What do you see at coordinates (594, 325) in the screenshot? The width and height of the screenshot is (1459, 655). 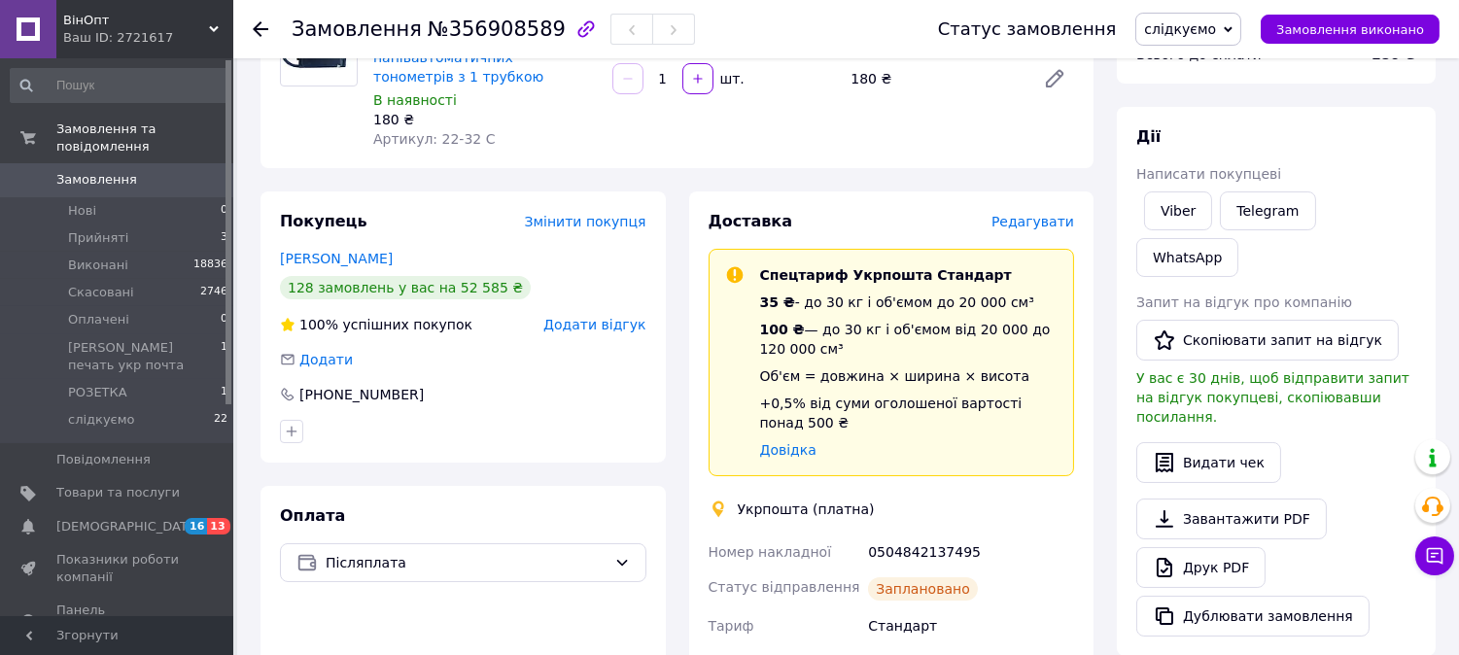 I see `span: Додати відгук` at bounding box center [594, 325].